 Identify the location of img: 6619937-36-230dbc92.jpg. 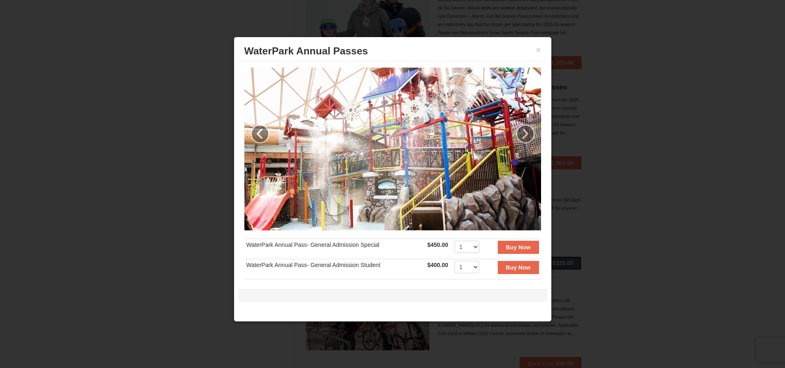
(393, 149).